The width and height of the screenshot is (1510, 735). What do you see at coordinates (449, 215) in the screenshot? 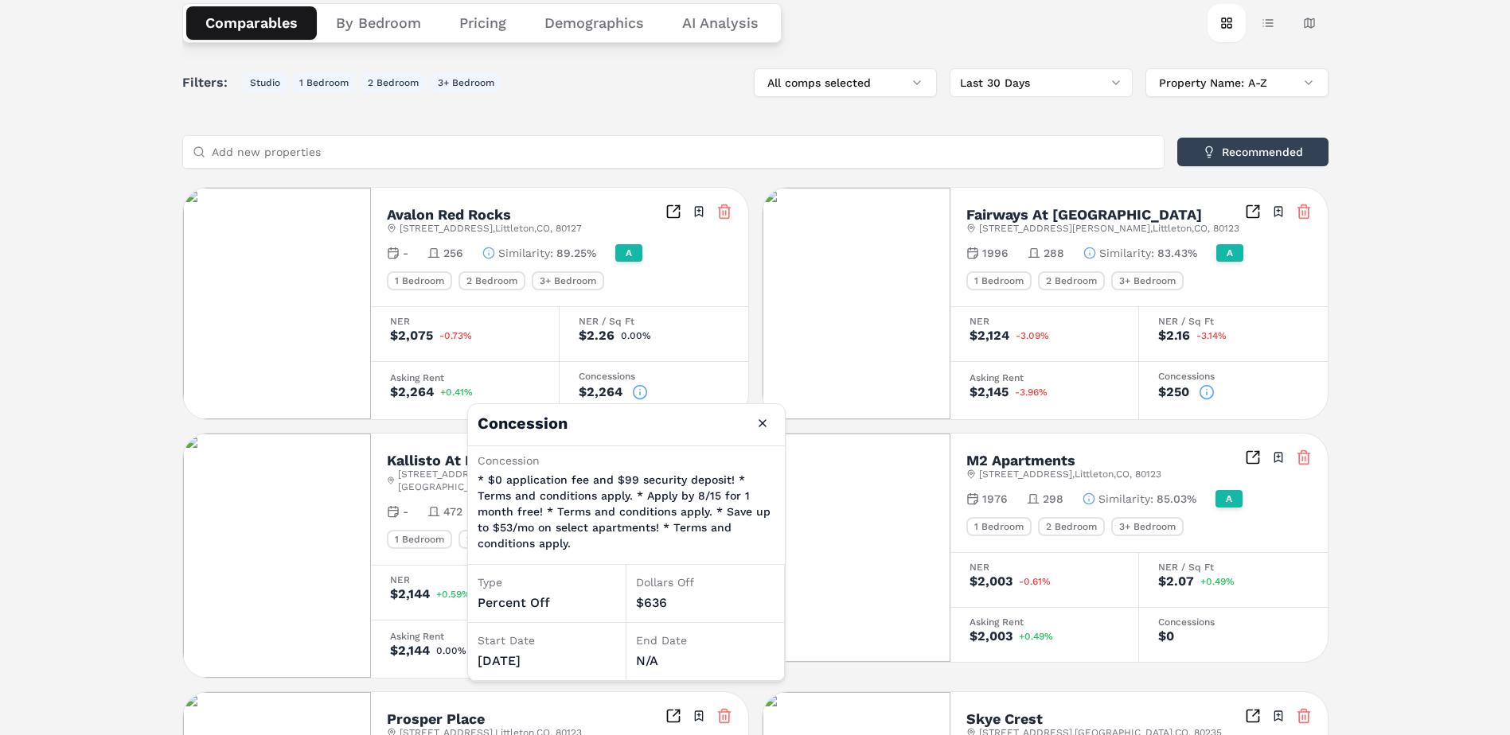
I see `h2: Avalon Red Rocks` at bounding box center [449, 215].